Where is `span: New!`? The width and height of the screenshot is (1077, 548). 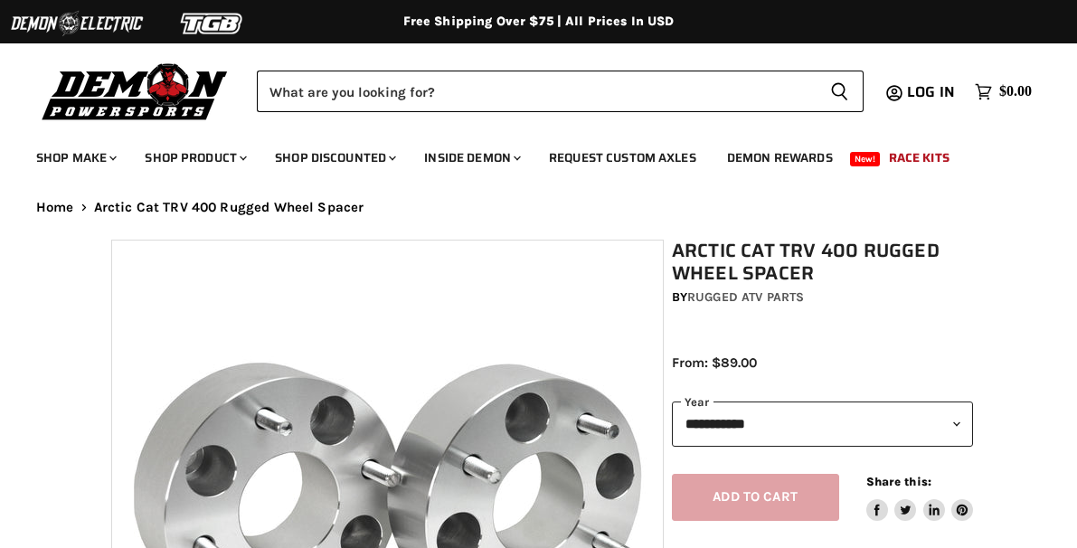
span: New! is located at coordinates (866, 159).